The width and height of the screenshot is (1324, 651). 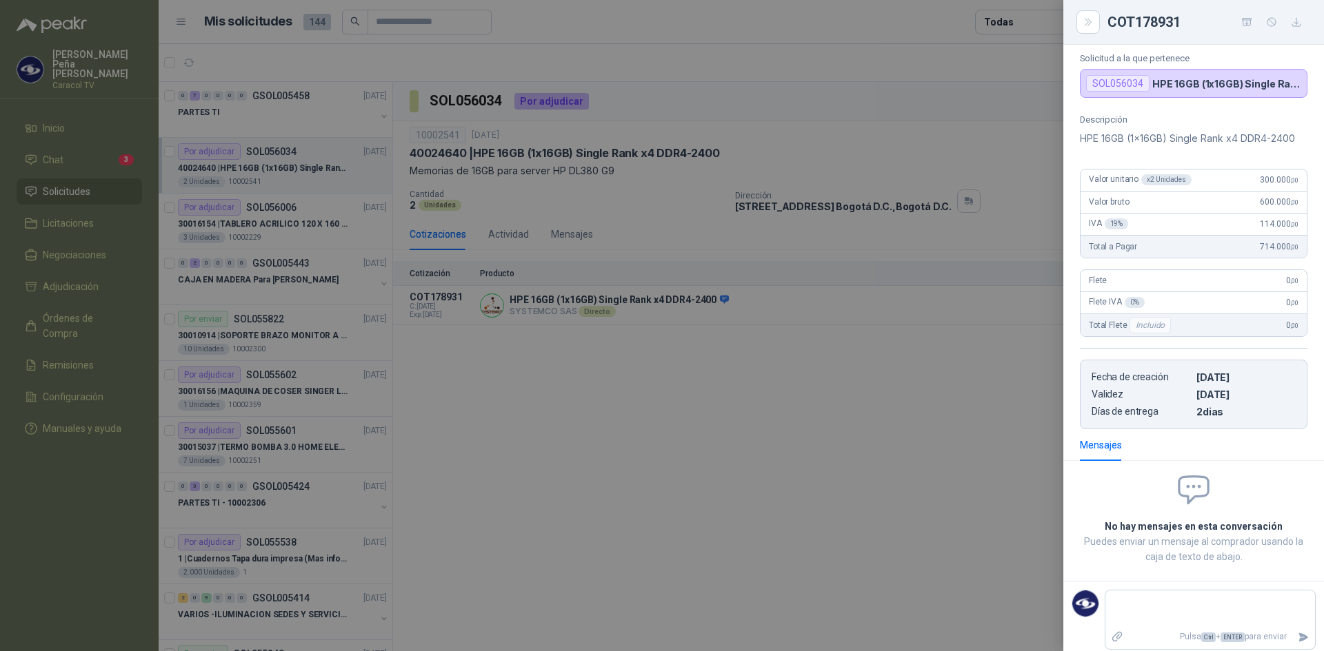 What do you see at coordinates (1108, 202) in the screenshot?
I see `span: Valor bruto` at bounding box center [1108, 202].